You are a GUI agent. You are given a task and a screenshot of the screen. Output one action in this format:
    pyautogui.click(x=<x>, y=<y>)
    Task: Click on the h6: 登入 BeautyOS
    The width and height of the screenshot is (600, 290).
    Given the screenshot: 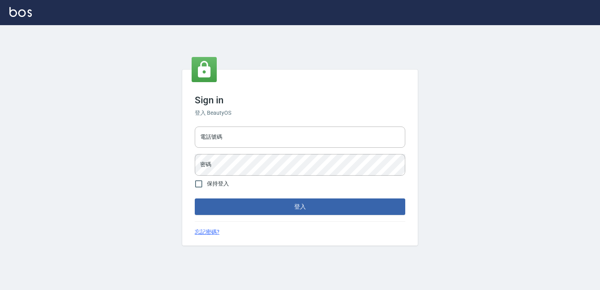 What is the action you would take?
    pyautogui.click(x=300, y=113)
    